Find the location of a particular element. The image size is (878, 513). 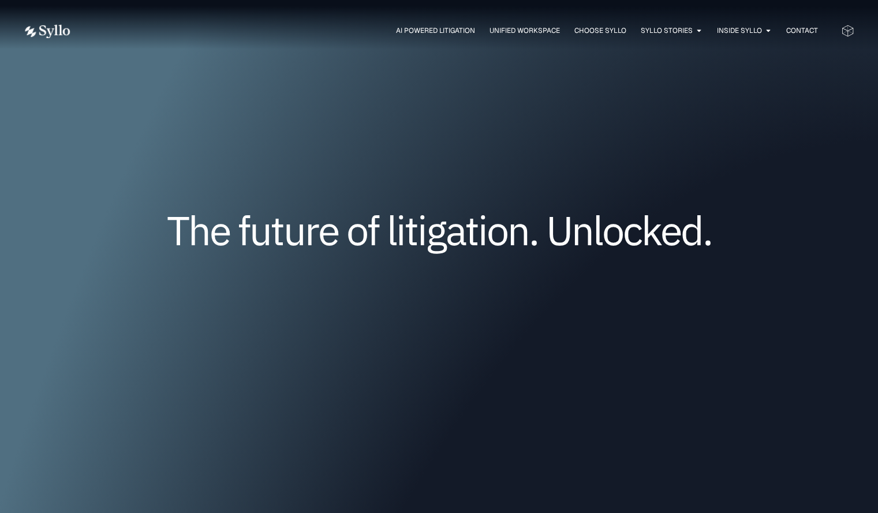

span: Choose Syllo is located at coordinates (600, 31).